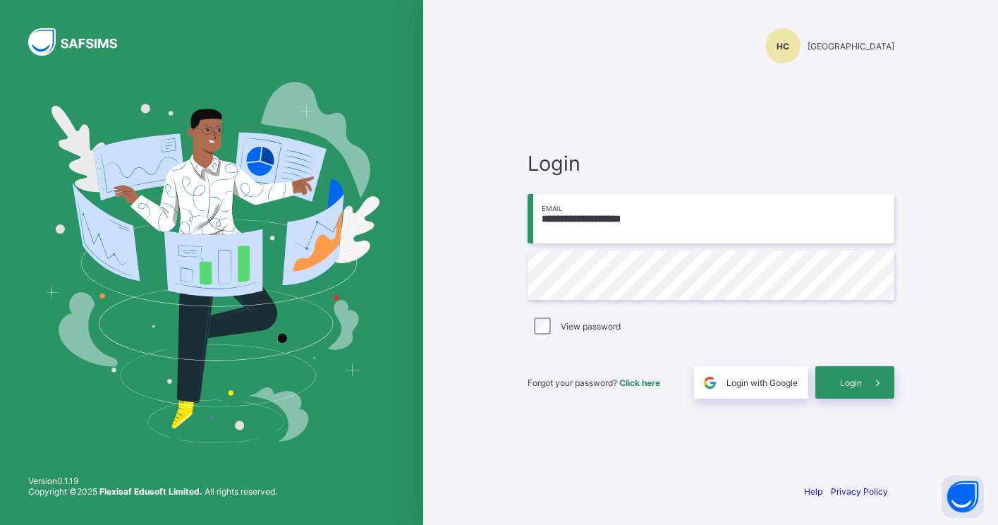 The image size is (998, 525). Describe the element at coordinates (152, 481) in the screenshot. I see `span: Version 0.1.19` at that location.